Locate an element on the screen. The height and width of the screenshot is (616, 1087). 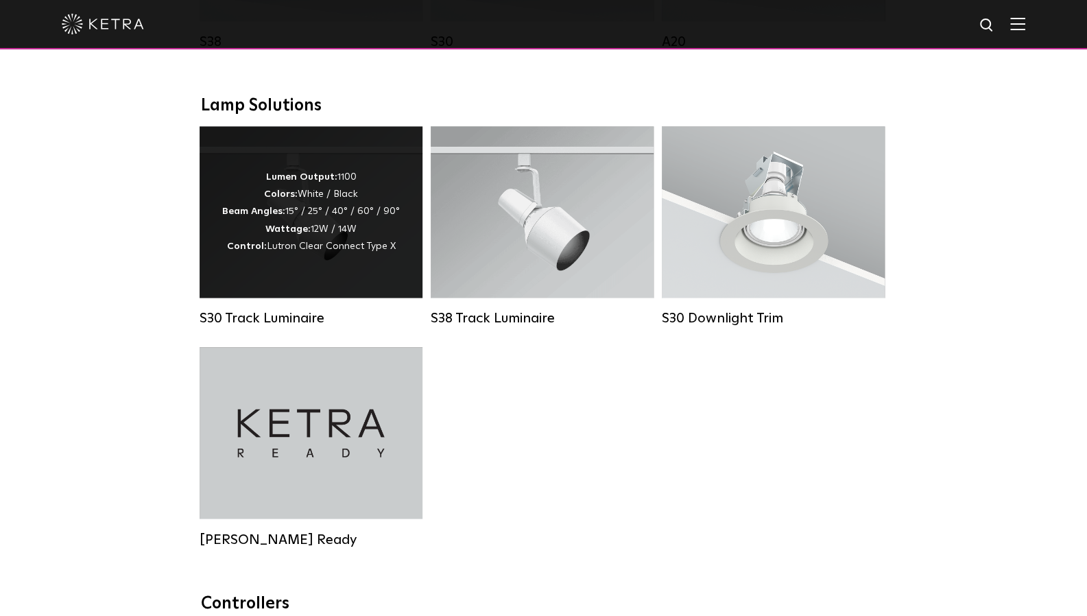
img: ketra-logo-2019-white is located at coordinates (103, 24).